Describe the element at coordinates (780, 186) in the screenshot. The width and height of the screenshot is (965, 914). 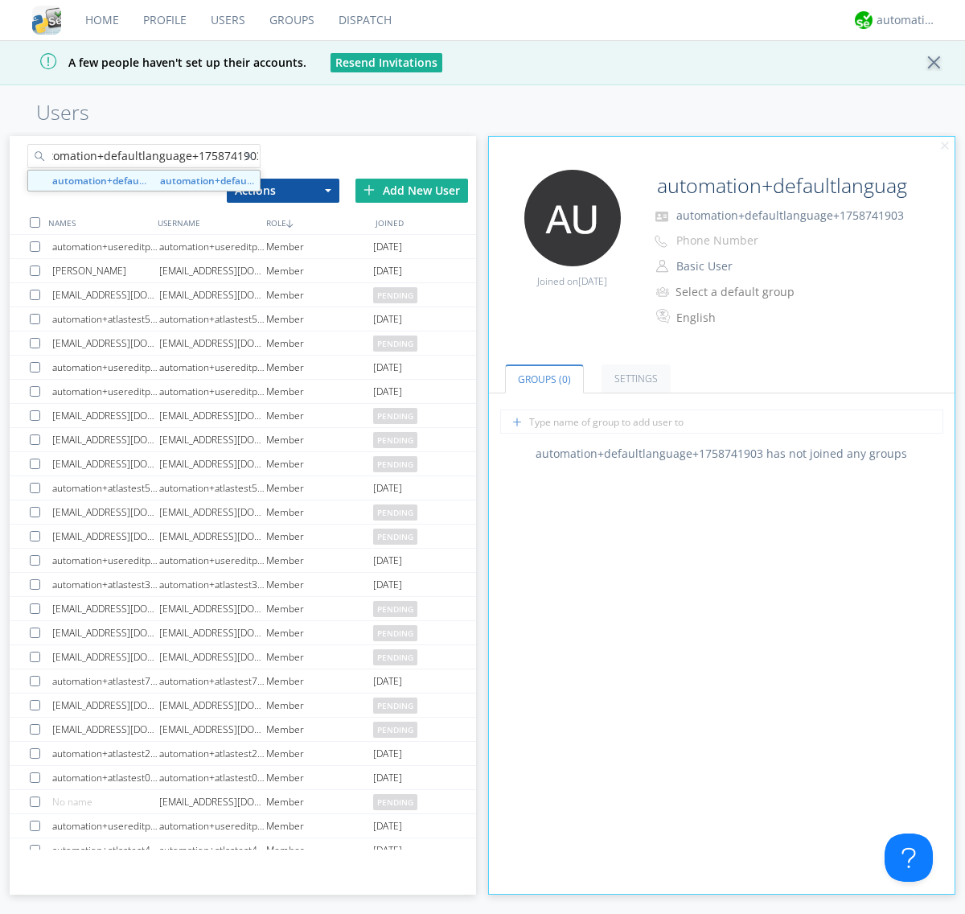
I see `input: Name` at that location.